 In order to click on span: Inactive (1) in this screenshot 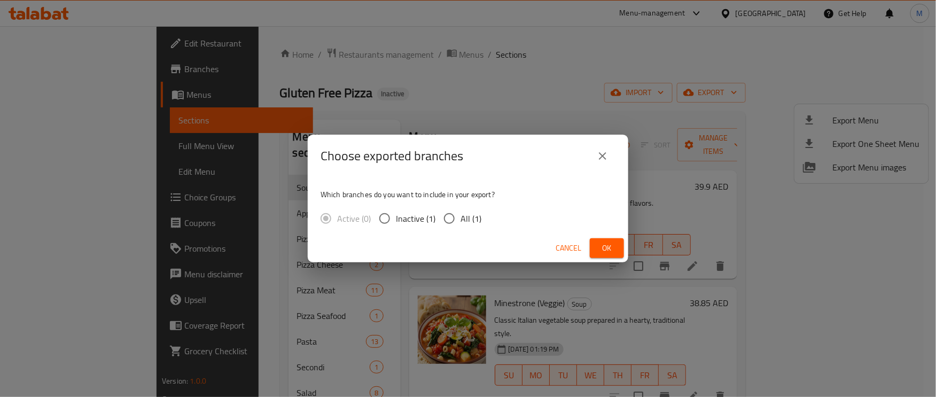, I will do `click(416, 218)`.